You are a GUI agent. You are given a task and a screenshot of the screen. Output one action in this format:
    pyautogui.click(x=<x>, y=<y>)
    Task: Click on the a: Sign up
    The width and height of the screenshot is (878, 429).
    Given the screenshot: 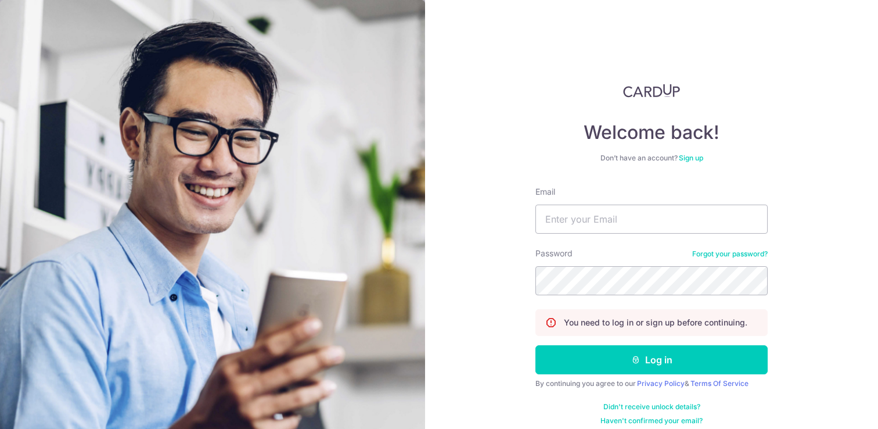 What is the action you would take?
    pyautogui.click(x=691, y=157)
    